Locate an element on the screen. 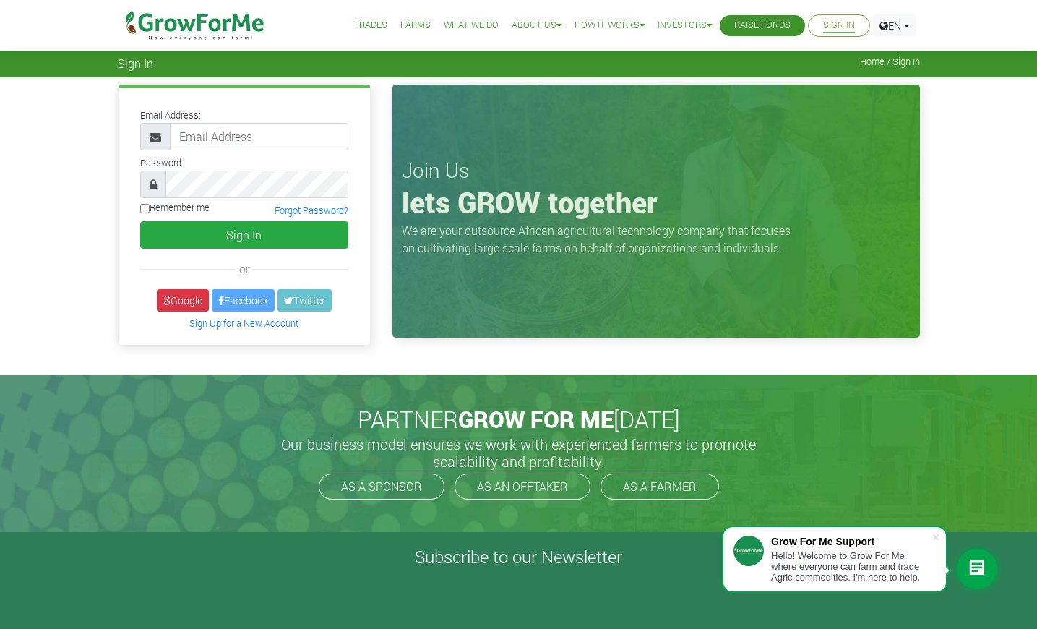 The image size is (1037, 629). h4: Subscribe to our Newsletter is located at coordinates (518, 556).